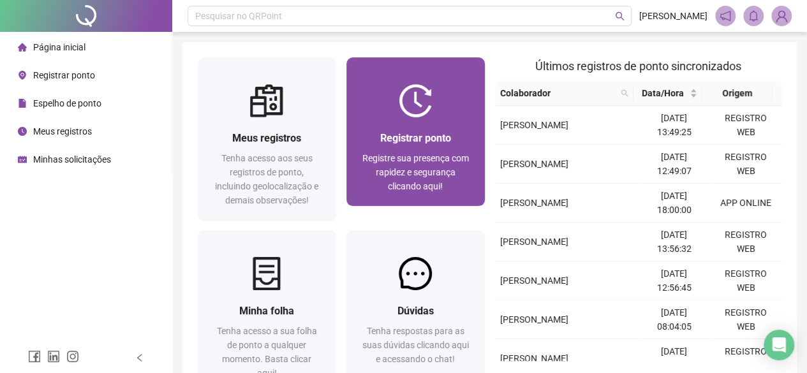 This screenshot has width=807, height=373. Describe the element at coordinates (781, 16) in the screenshot. I see `img: 56000` at that location.